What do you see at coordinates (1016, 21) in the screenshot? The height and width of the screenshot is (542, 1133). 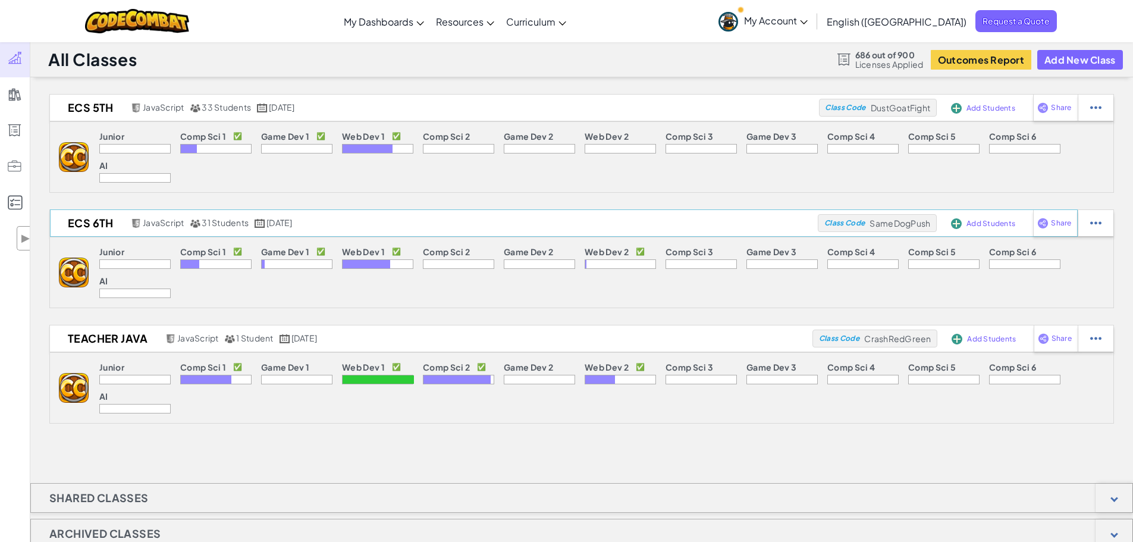 I see `a: Request a Quote` at bounding box center [1016, 21].